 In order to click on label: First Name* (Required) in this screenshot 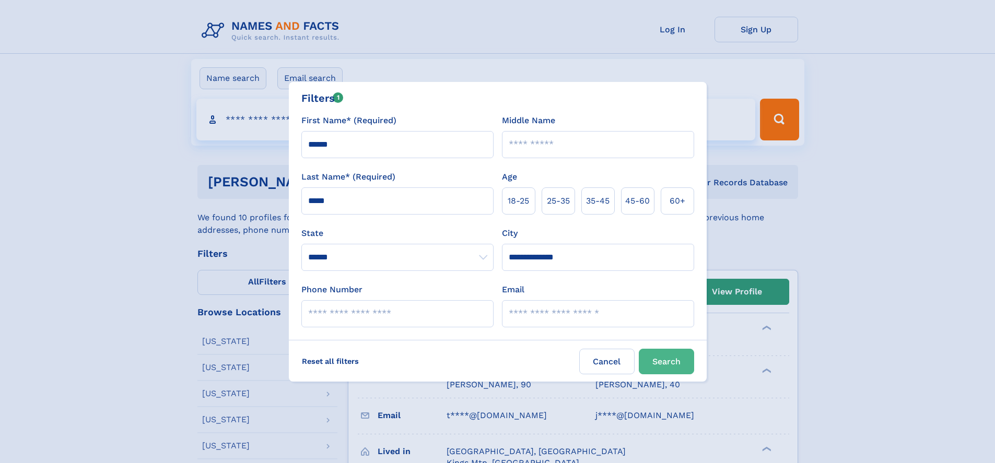, I will do `click(349, 121)`.